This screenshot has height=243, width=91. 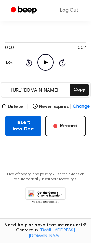 What do you see at coordinates (61, 107) in the screenshot?
I see `button: Never Expires|Change` at bounding box center [61, 107].